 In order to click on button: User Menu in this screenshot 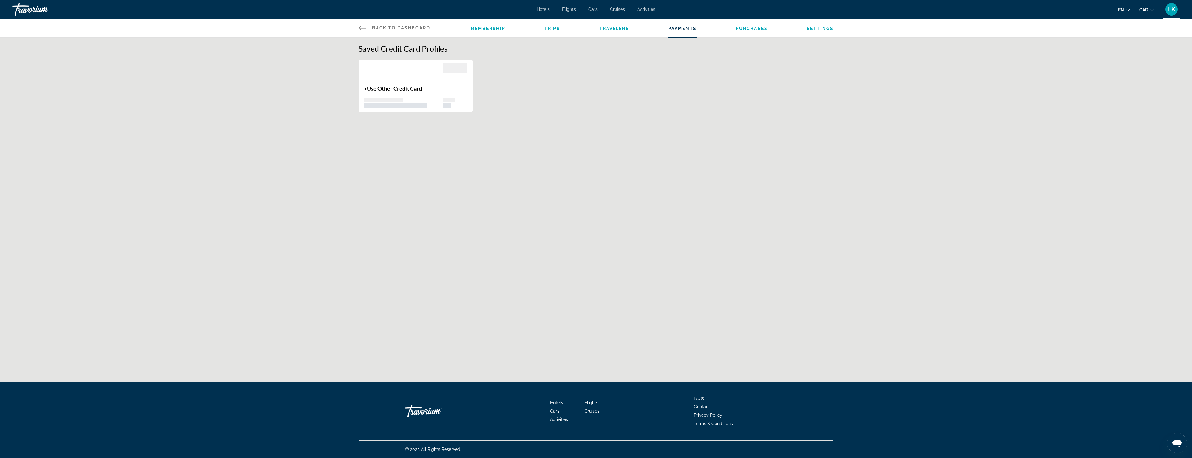, I will do `click(1171, 9)`.